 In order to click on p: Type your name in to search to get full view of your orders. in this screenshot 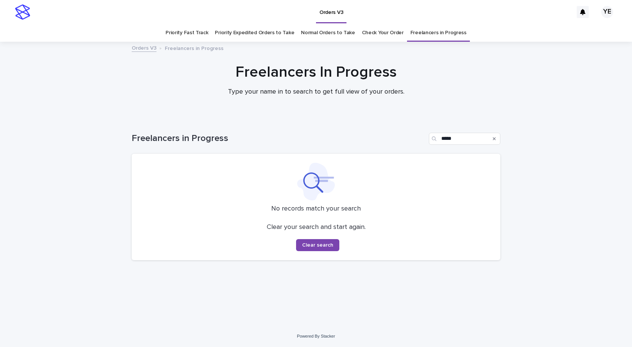, I will do `click(316, 92)`.